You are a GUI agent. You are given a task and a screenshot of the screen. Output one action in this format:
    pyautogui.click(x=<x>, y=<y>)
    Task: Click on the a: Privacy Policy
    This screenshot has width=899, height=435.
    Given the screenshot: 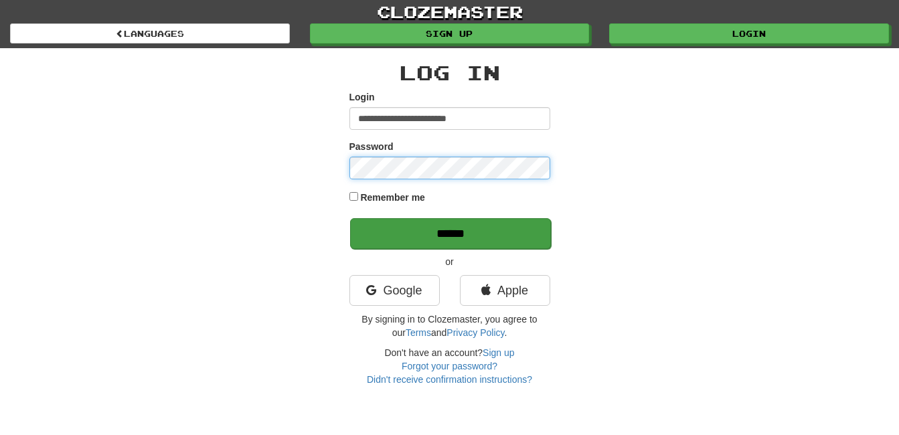 What is the action you would take?
    pyautogui.click(x=475, y=333)
    